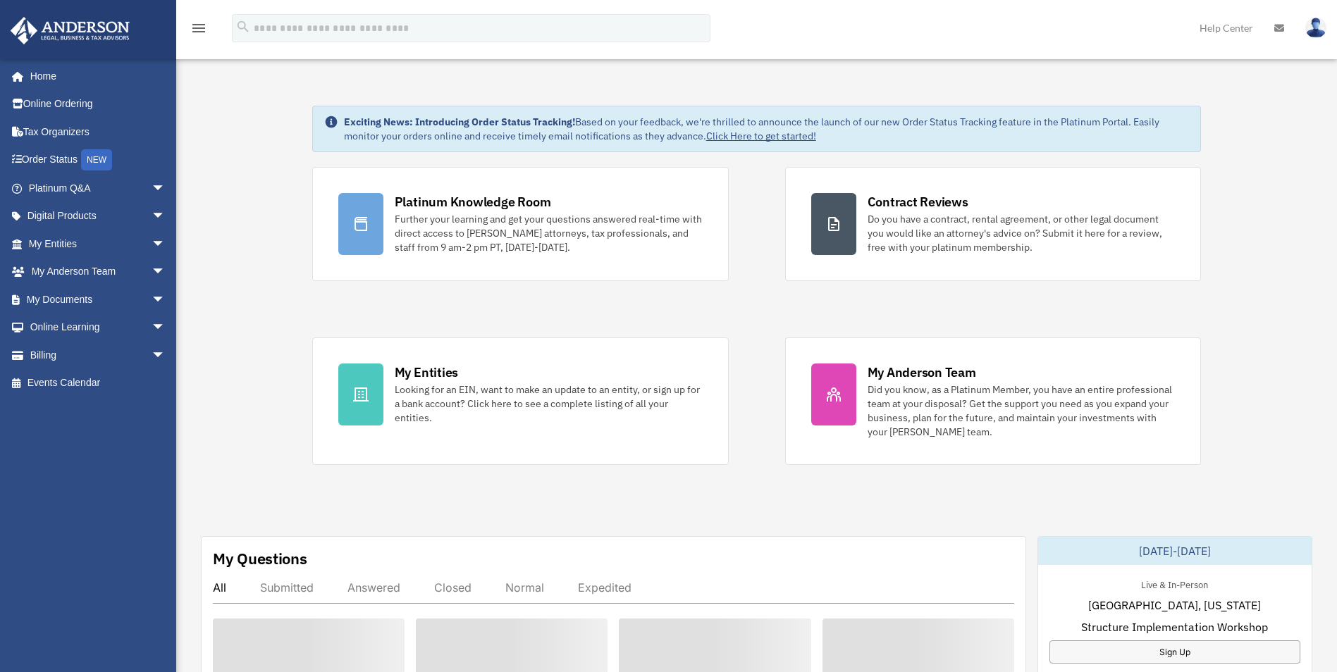 The height and width of the screenshot is (672, 1337). I want to click on div: Did you know, as a Platinum Member, you have an entire professional team at your disposal? Get th..., so click(1021, 411).